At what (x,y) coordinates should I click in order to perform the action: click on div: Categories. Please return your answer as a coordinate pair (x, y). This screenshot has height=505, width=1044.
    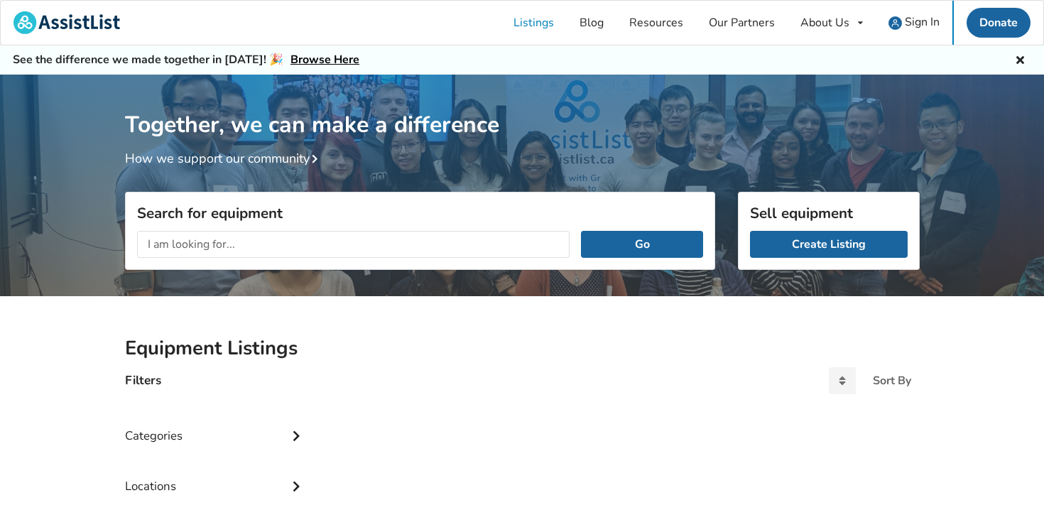
    Looking at the image, I should click on (216, 425).